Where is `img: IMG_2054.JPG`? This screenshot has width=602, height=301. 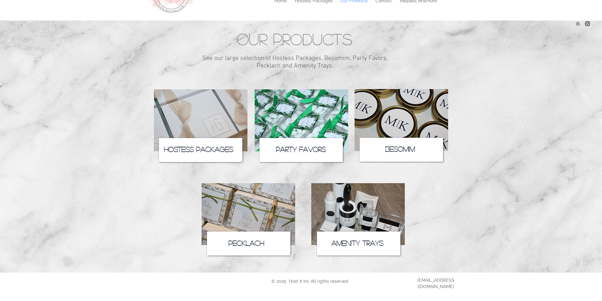
img: IMG_2054.JPG is located at coordinates (201, 120).